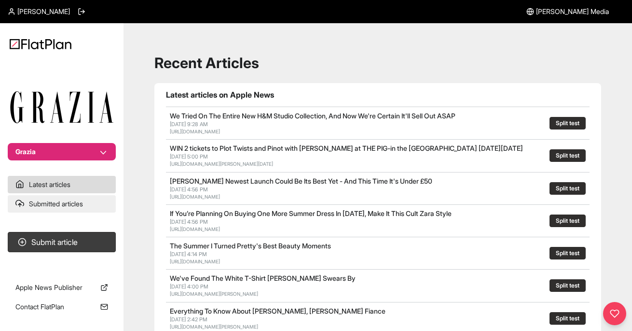 This screenshot has height=331, width=632. I want to click on a: Apple News Publisher, so click(62, 287).